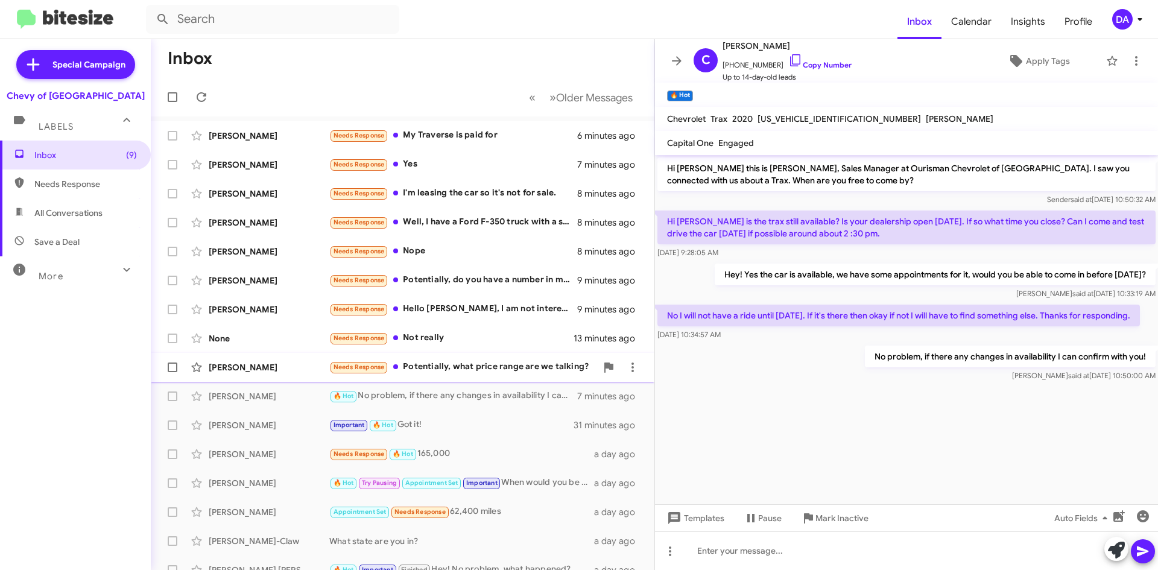 This screenshot has height=570, width=1158. I want to click on nav: Page navigation example, so click(581, 97).